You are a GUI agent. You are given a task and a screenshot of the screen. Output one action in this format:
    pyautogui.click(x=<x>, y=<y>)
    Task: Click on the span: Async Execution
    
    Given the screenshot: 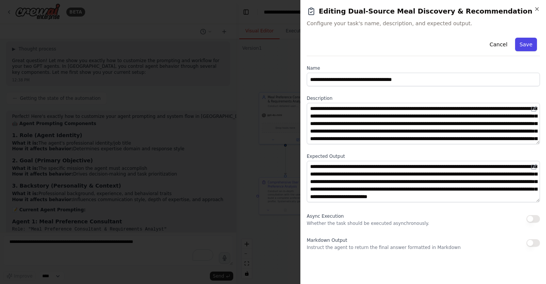 What is the action you would take?
    pyautogui.click(x=325, y=216)
    